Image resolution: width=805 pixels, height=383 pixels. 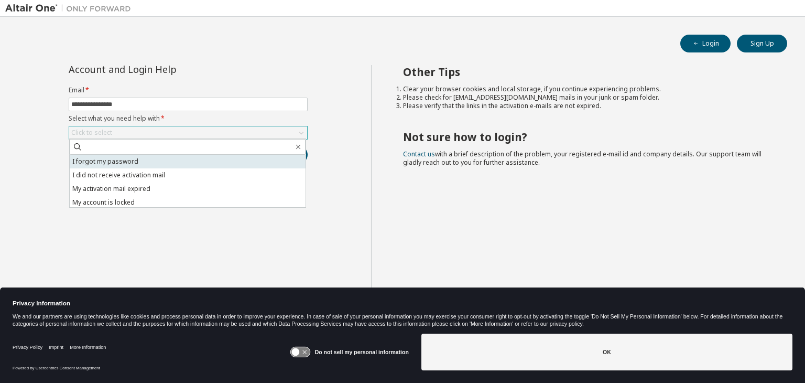 I want to click on li: Please verify that the links in the activation e-mails are not expired., so click(x=586, y=106).